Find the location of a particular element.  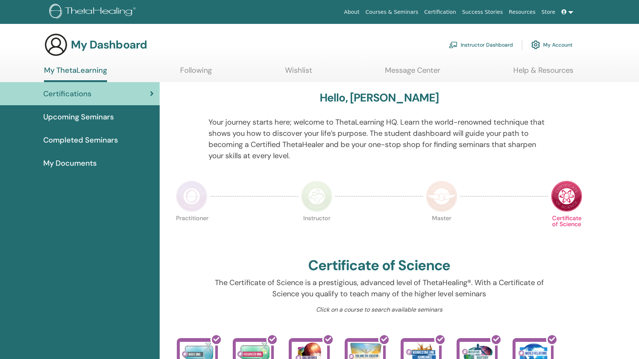

a: Help & Resources is located at coordinates (543, 73).